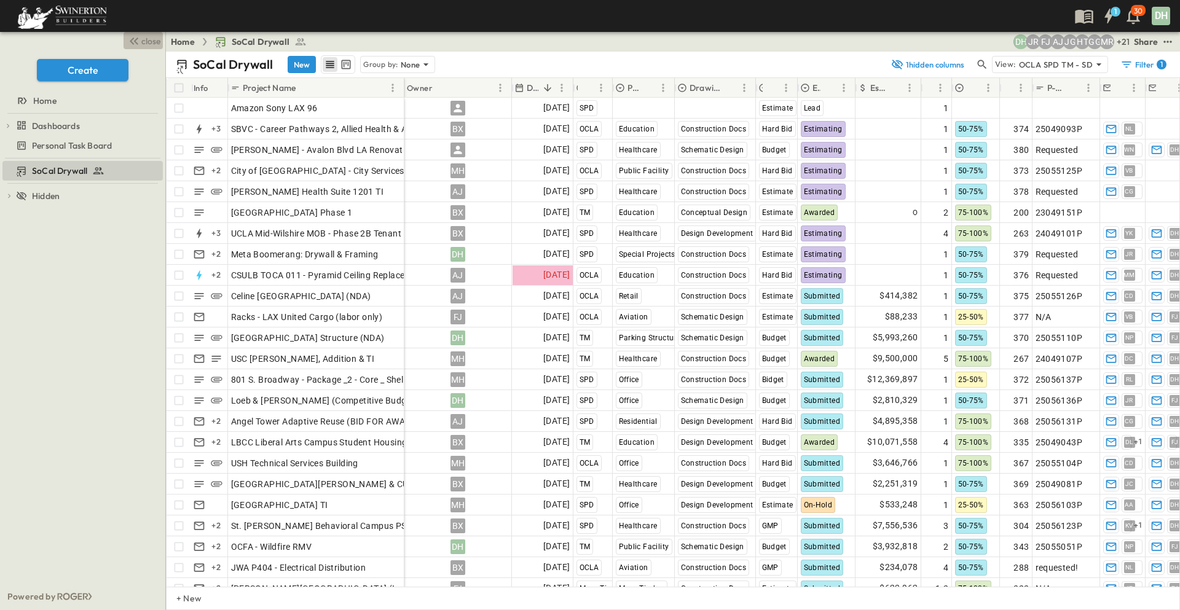  Describe the element at coordinates (380, 65) in the screenshot. I see `p: Group by:` at that location.